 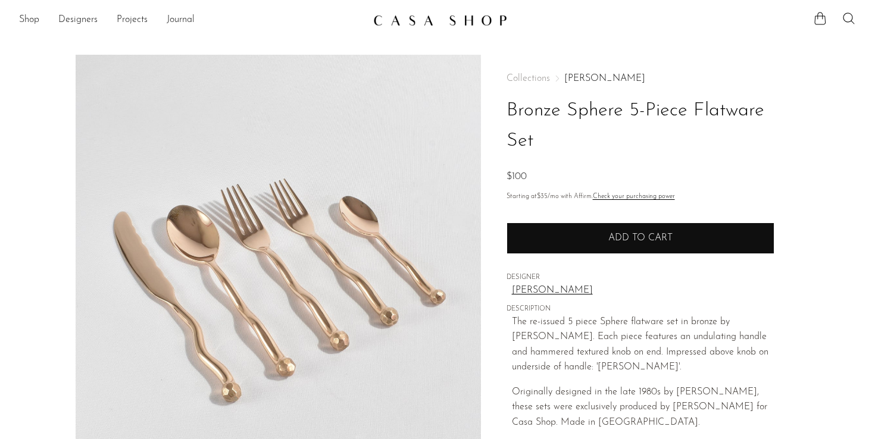 What do you see at coordinates (640, 309) in the screenshot?
I see `span: DESCRIPTION` at bounding box center [640, 309].